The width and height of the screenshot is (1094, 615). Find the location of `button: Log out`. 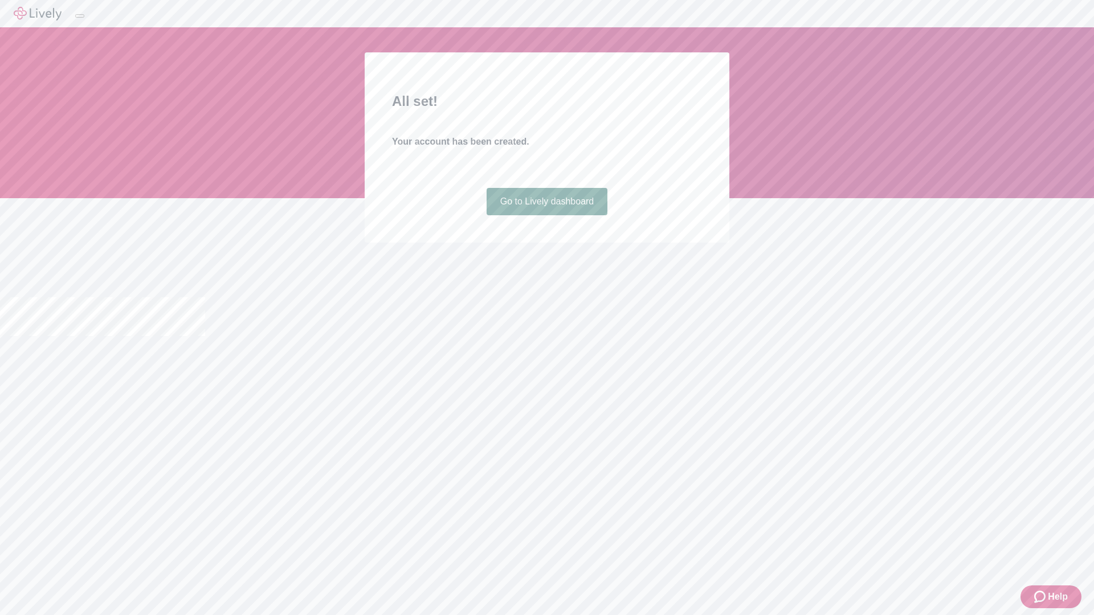

button: Log out is located at coordinates (80, 16).